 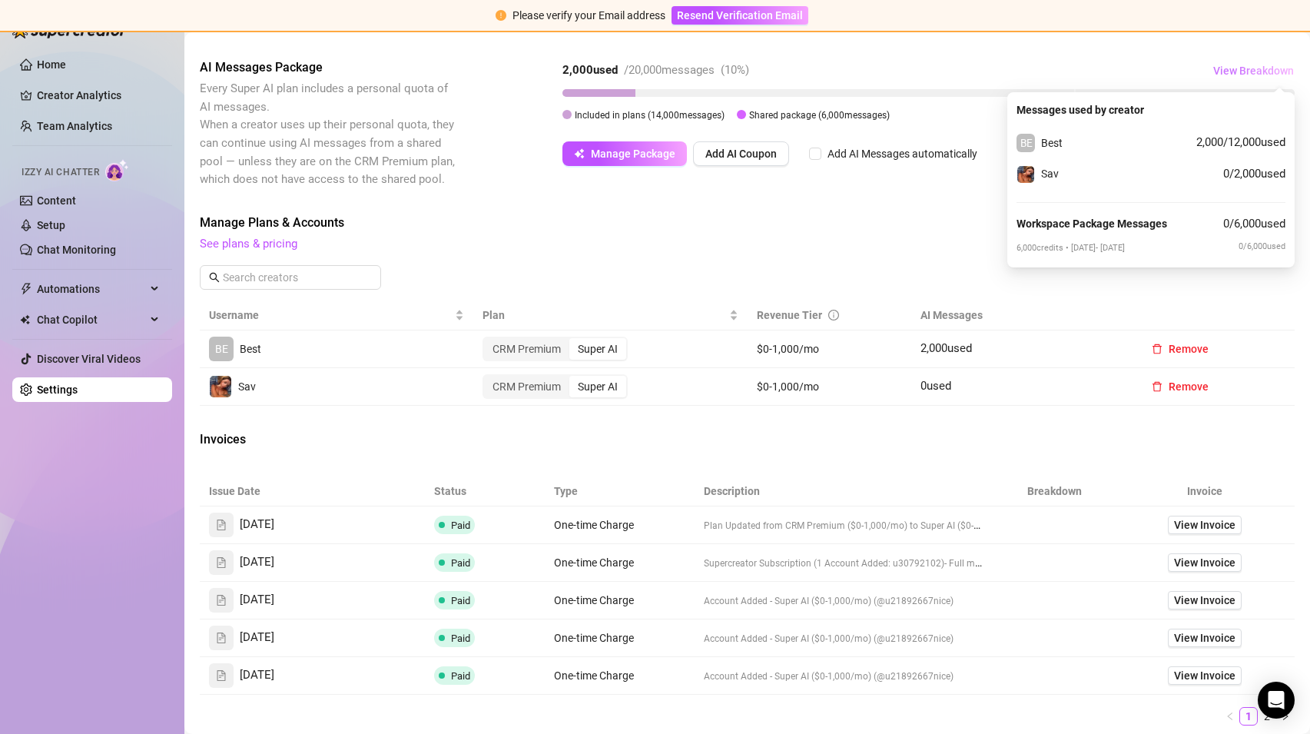 I want to click on img: AI Chatter, so click(x=117, y=170).